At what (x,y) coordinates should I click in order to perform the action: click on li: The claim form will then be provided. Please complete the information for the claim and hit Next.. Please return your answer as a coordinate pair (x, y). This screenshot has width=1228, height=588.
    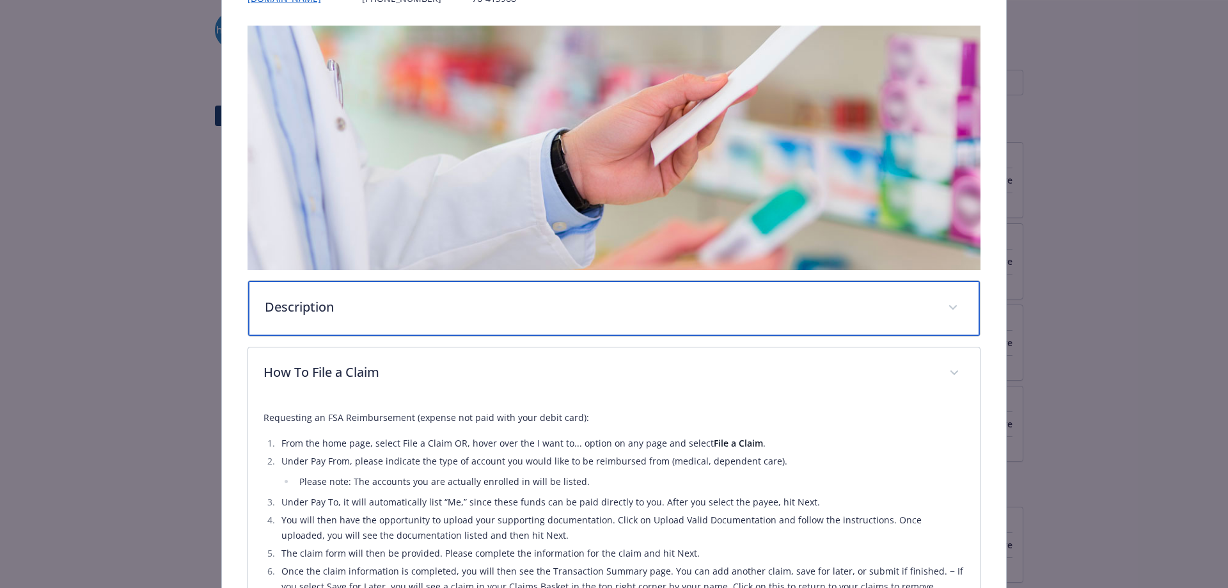
    Looking at the image, I should click on (621, 553).